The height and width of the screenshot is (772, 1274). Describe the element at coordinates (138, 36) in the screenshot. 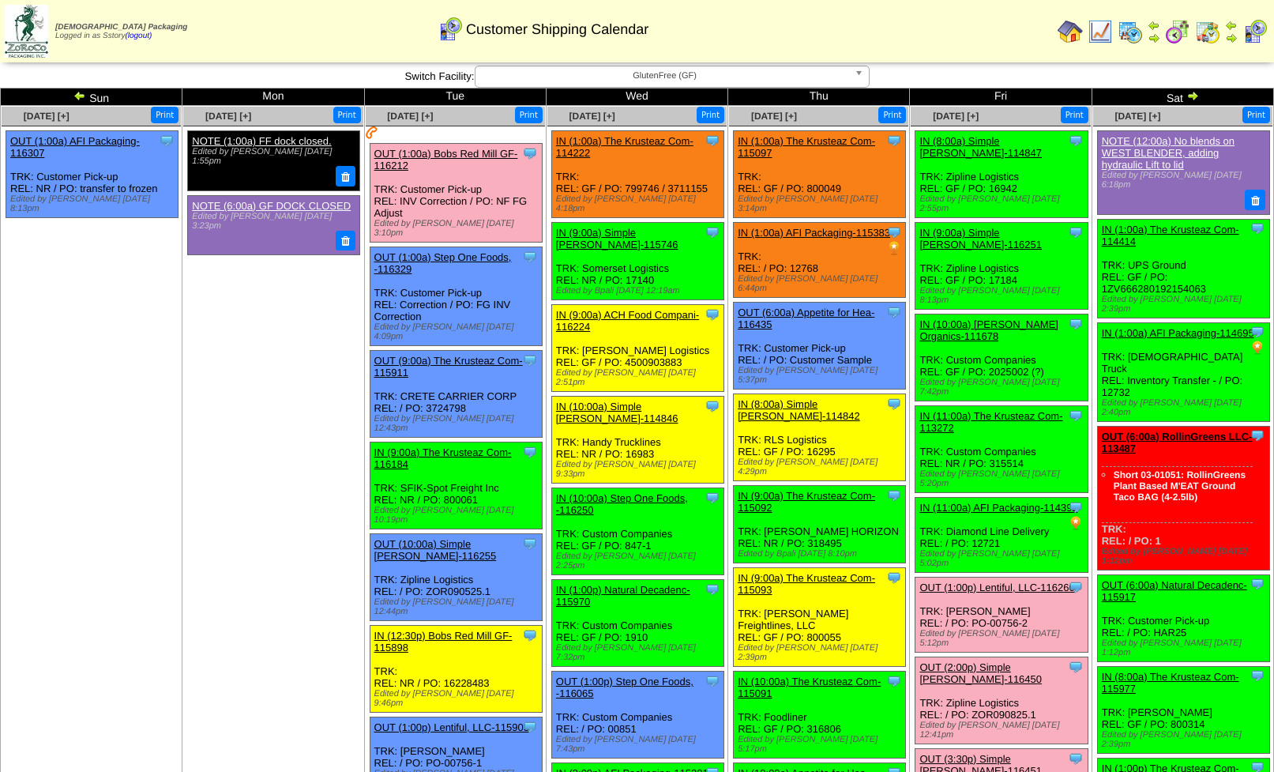

I see `a: (logout)` at that location.